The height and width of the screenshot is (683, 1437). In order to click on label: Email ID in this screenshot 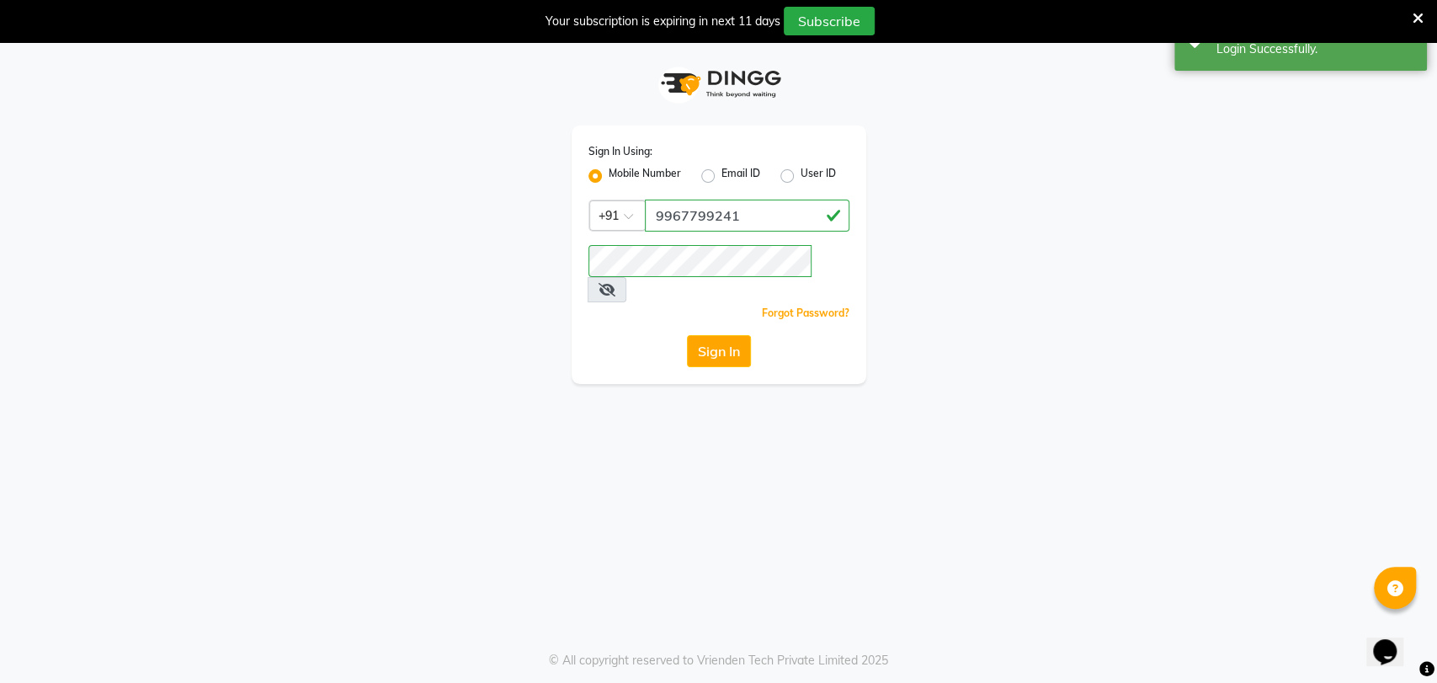, I will do `click(741, 176)`.